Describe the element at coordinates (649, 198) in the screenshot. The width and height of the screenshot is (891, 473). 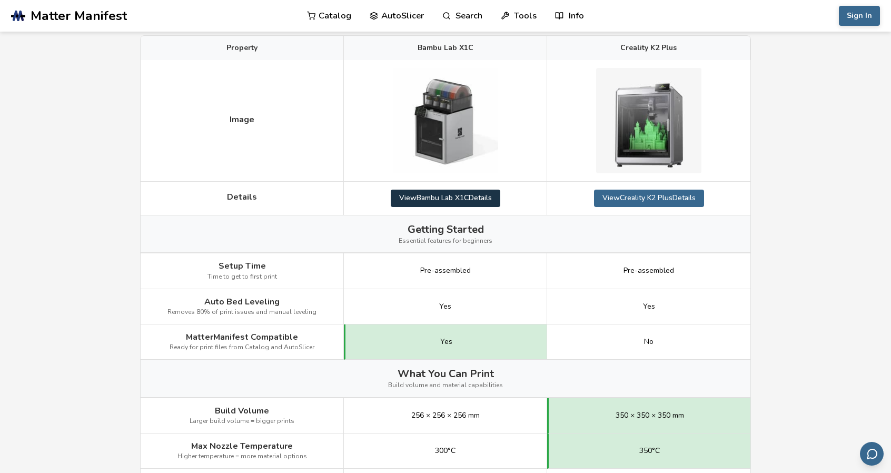
I see `a: ViewCreality K2 PlusDetails` at that location.